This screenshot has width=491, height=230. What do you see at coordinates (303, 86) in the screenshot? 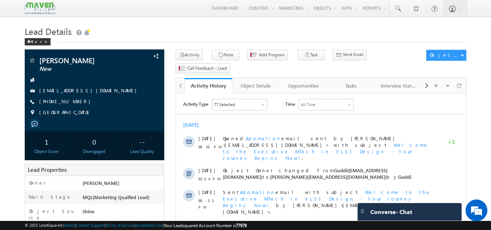
I see `div: Opportunities` at bounding box center [303, 86].